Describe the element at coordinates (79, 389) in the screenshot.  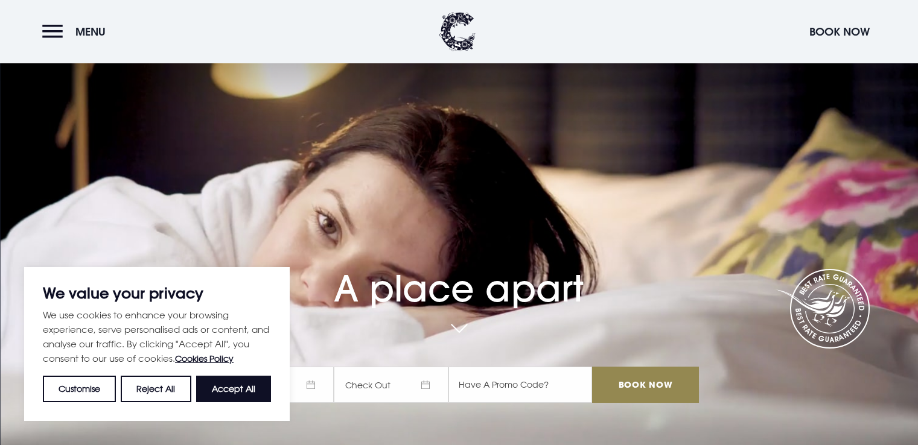
I see `button: Customise` at that location.